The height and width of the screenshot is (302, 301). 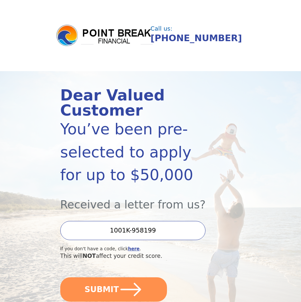 What do you see at coordinates (89, 256) in the screenshot?
I see `span: NOT` at bounding box center [89, 256].